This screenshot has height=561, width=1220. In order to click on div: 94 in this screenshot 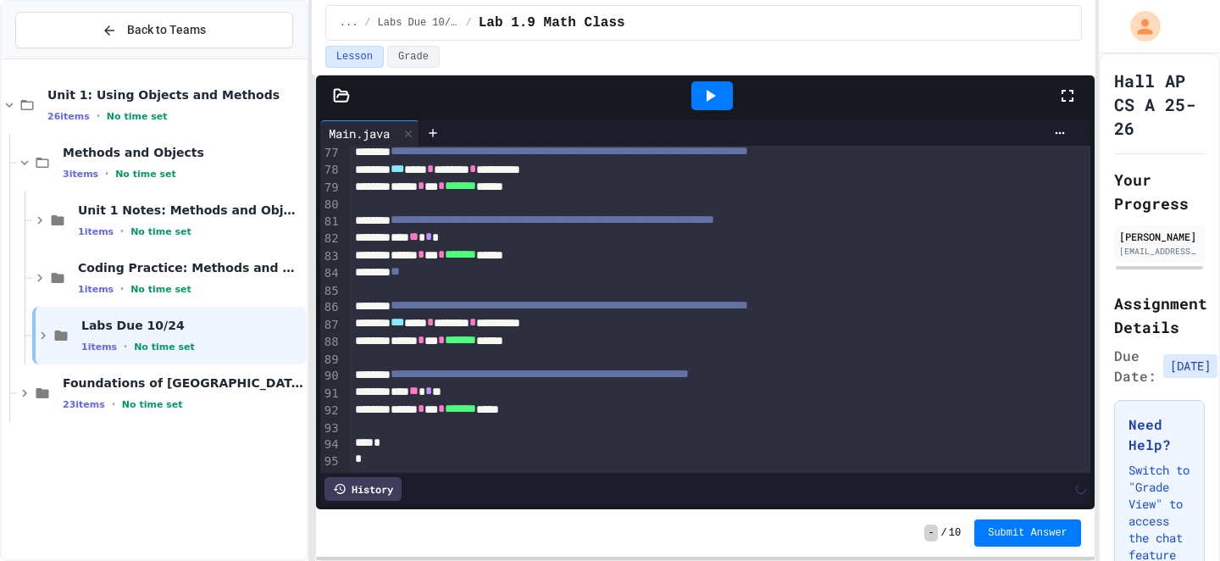, I will do `click(330, 445)`.